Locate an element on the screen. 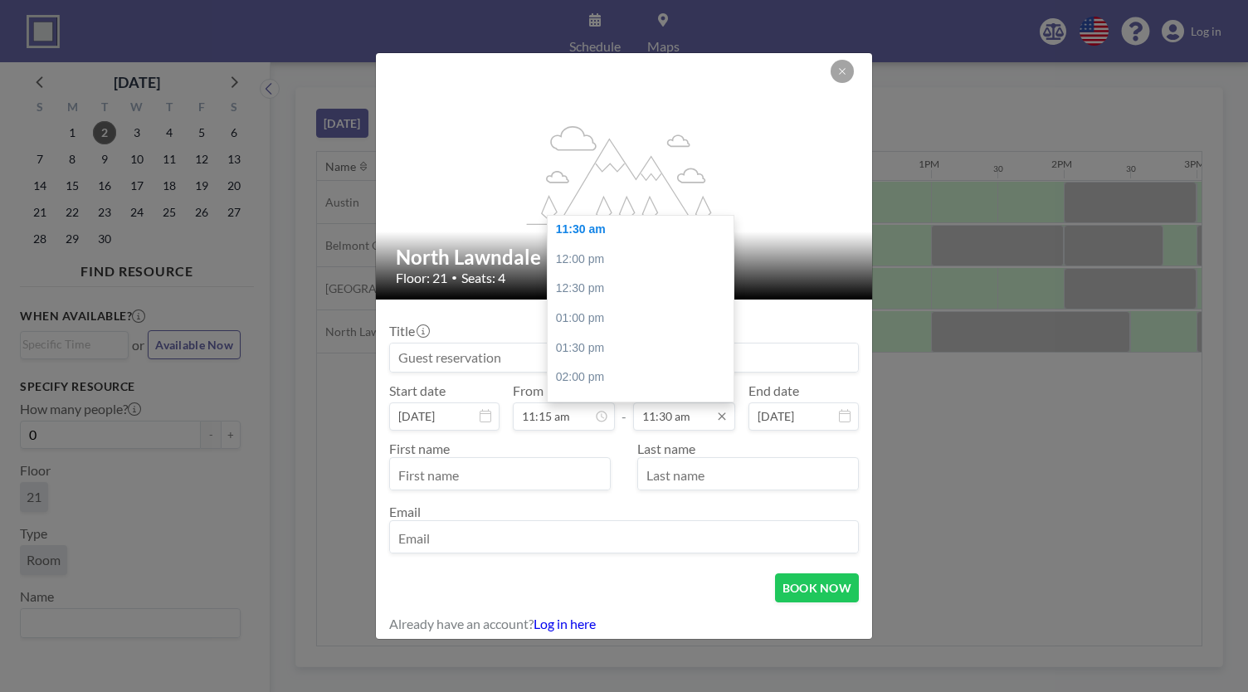 This screenshot has width=1248, height=692. span: Seats: 4 is located at coordinates (483, 278).